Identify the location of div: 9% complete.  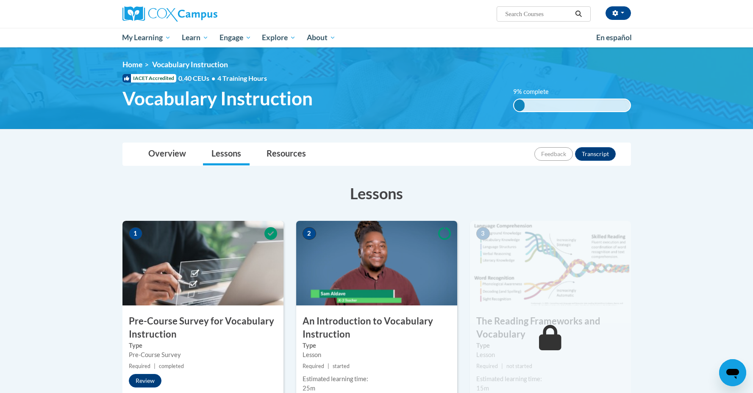
(519, 105).